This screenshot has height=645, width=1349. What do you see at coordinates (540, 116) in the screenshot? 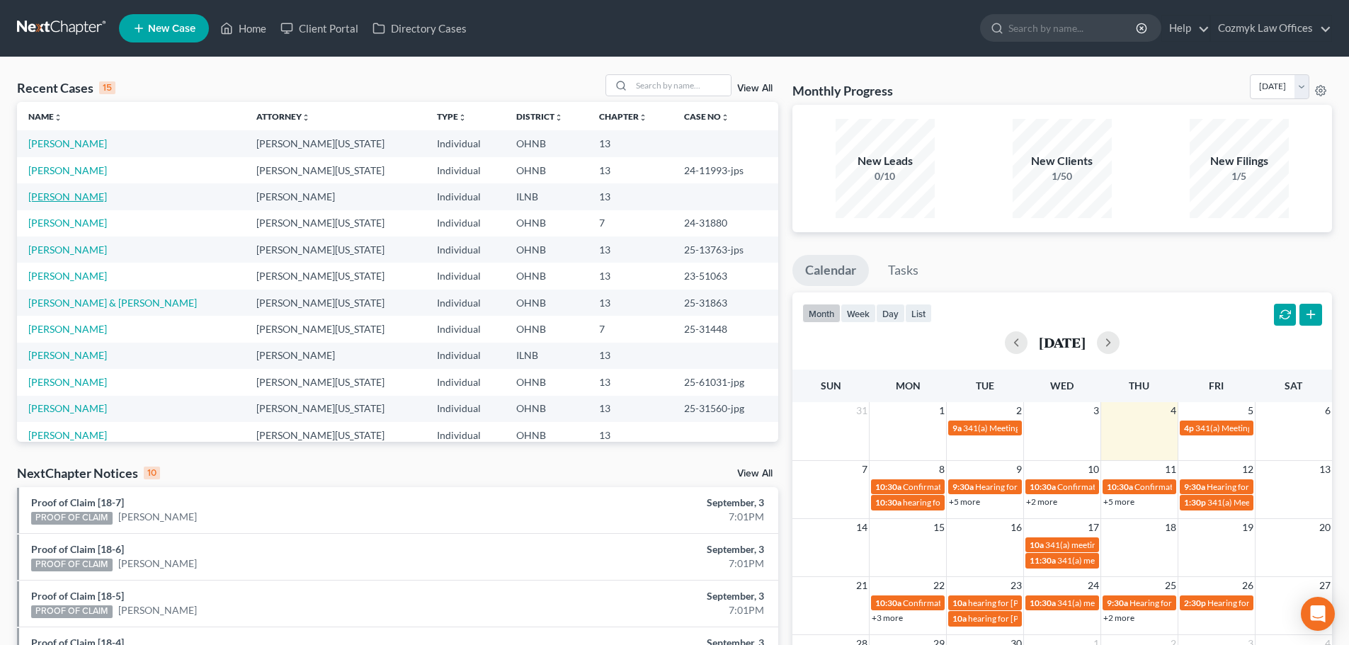
I see `a: Districtunfold_more` at bounding box center [540, 116].